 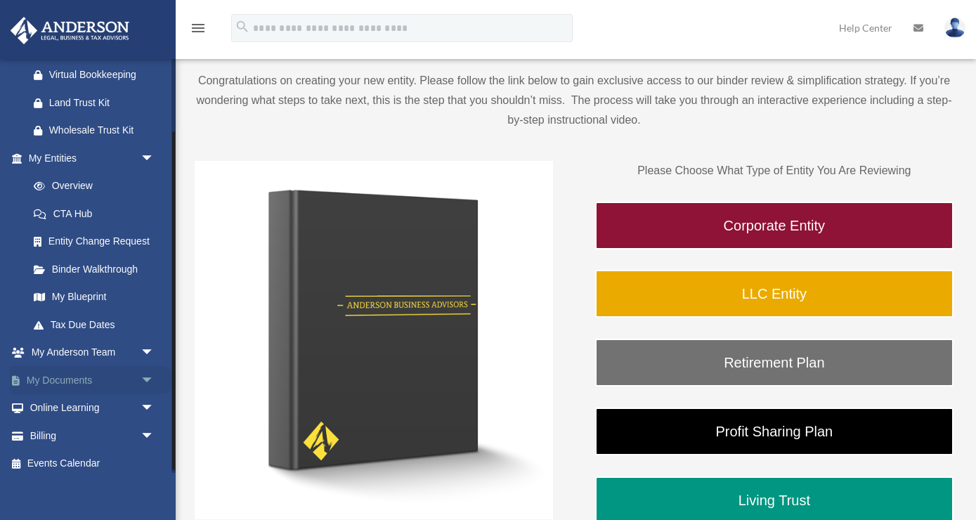 I want to click on a: Profit Sharing Plan, so click(x=775, y=432).